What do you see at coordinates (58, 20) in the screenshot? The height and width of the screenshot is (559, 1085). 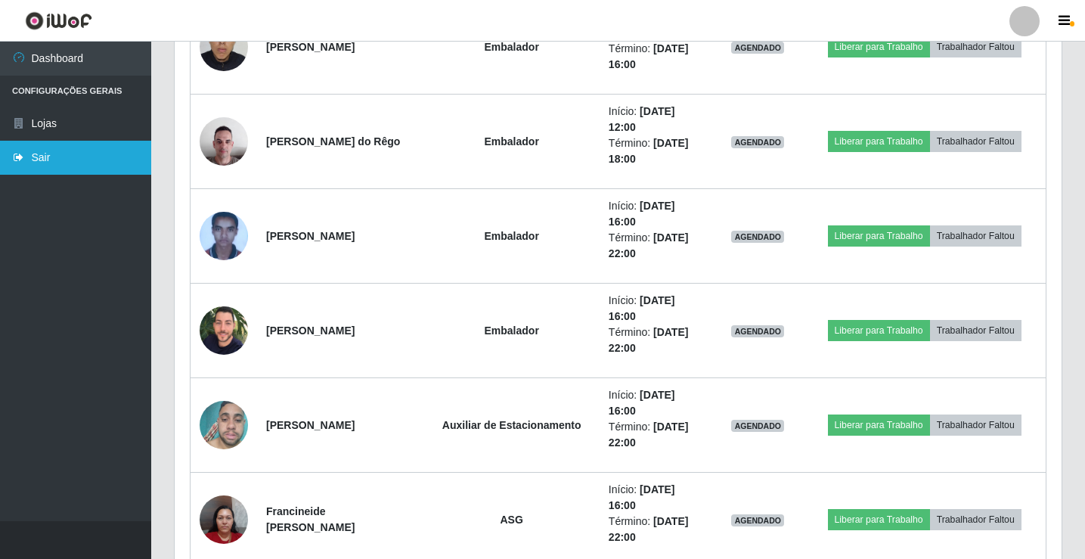 I see `img: CoreUI Logo` at bounding box center [58, 20].